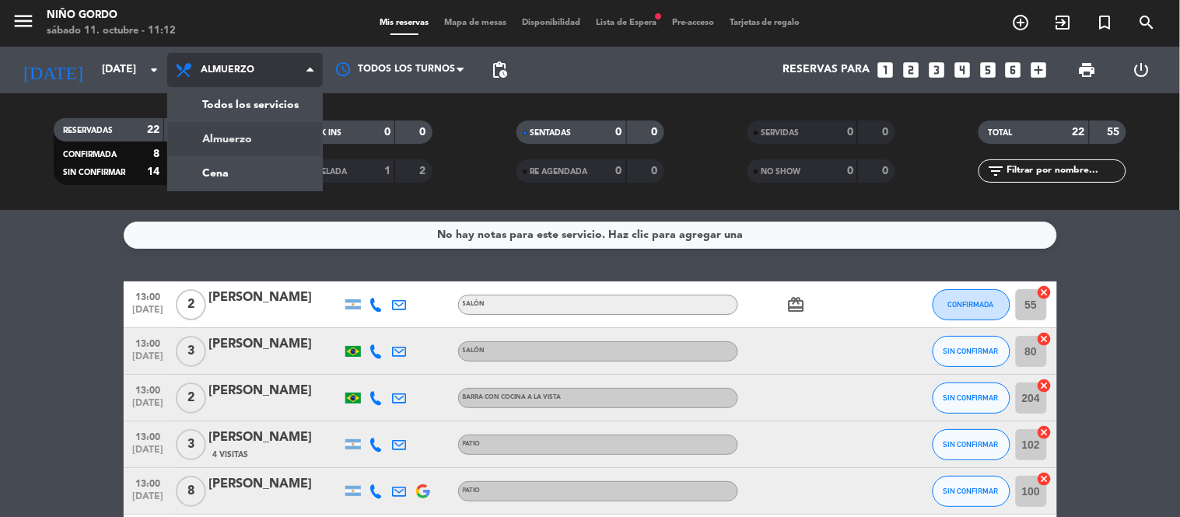 This screenshot has width=1180, height=517. I want to click on i: add_circle_outline, so click(1021, 23).